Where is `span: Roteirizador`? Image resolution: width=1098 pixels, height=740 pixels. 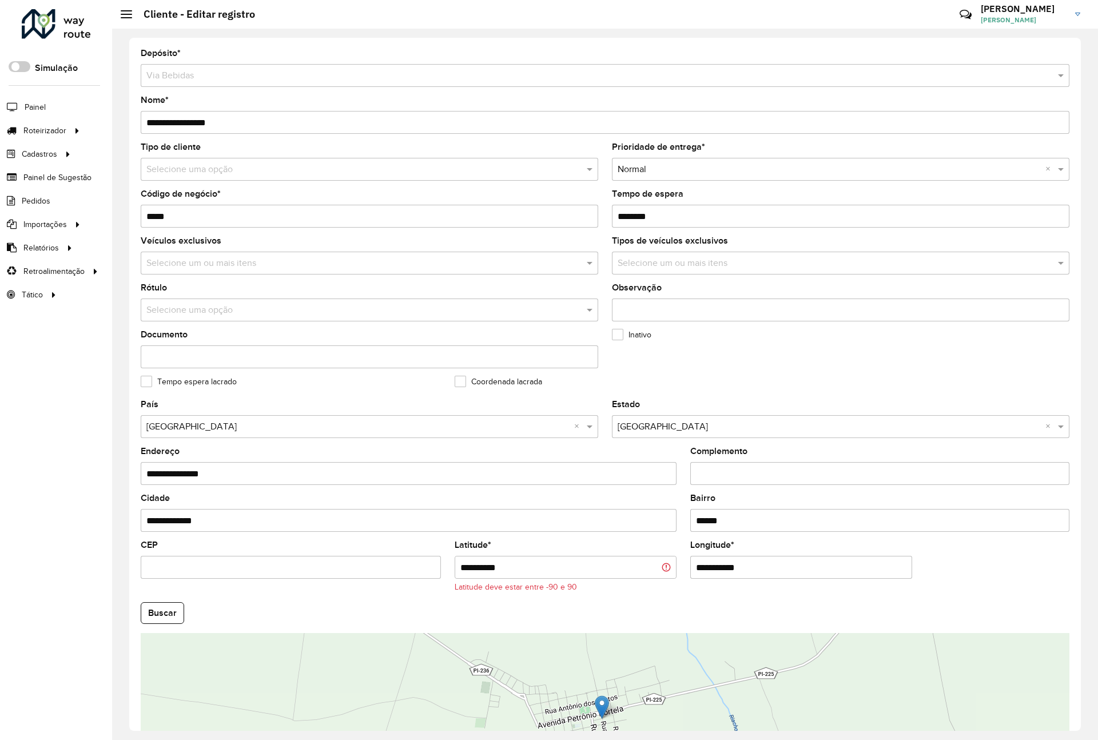
span: Roteirizador is located at coordinates (45, 130).